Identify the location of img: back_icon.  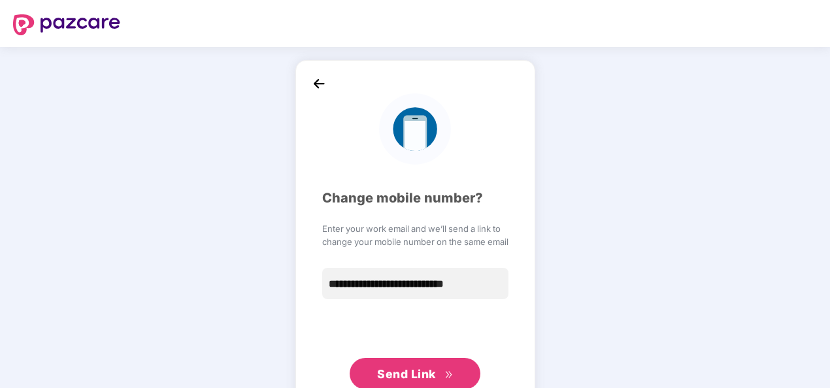
(319, 84).